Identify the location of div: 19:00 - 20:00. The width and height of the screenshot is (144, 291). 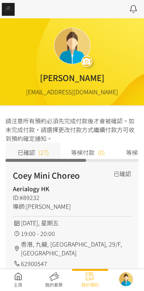
(72, 233).